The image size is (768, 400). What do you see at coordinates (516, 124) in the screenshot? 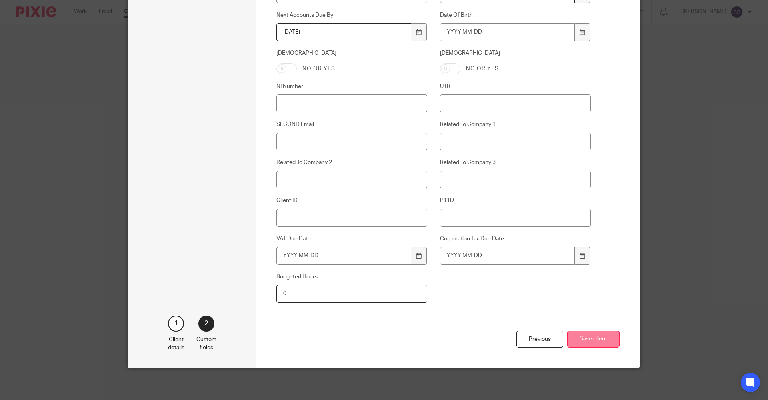
I see `label: Related To Company 1` at bounding box center [516, 124].